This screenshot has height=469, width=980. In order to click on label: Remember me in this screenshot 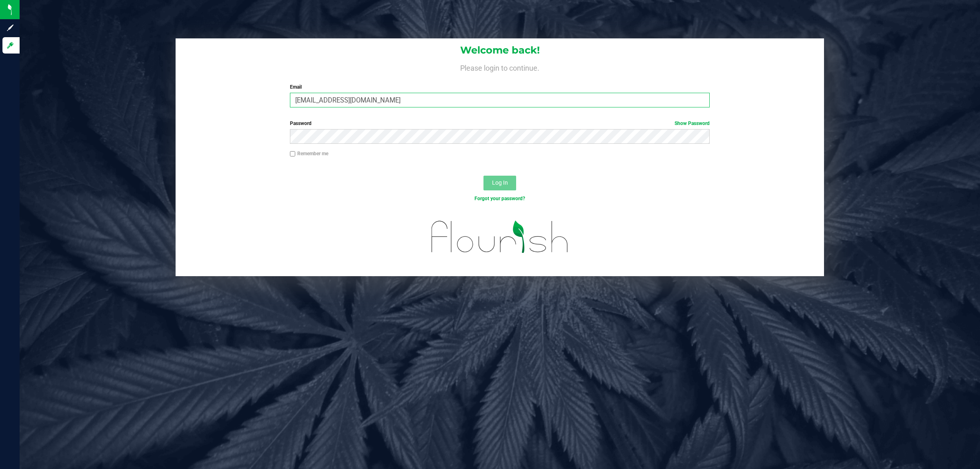, I will do `click(309, 153)`.